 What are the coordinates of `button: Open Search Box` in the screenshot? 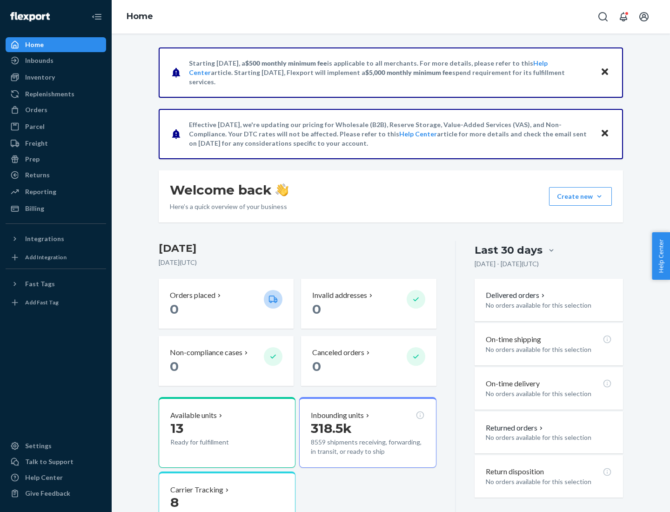 It's located at (603, 17).